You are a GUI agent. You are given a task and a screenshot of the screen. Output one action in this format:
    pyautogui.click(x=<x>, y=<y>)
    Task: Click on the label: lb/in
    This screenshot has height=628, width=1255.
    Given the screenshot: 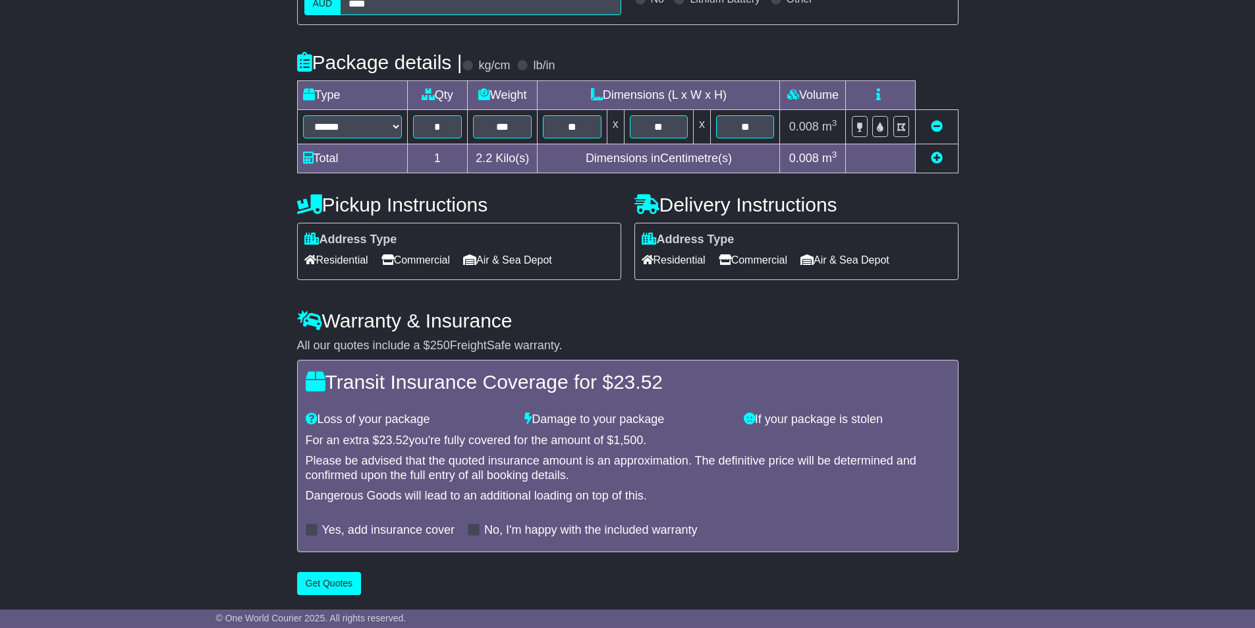 What is the action you would take?
    pyautogui.click(x=543, y=66)
    